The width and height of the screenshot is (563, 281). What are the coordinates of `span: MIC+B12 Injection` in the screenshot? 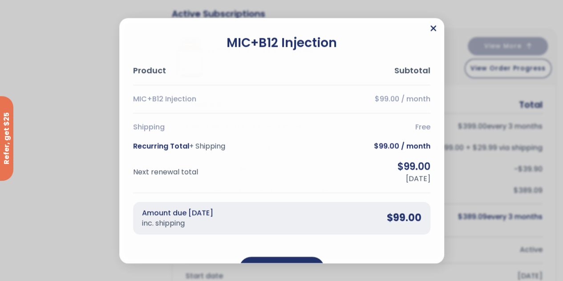 It's located at (165, 99).